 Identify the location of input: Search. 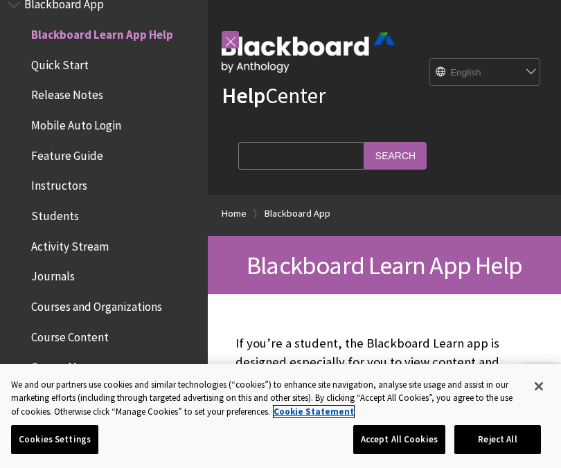
(396, 155).